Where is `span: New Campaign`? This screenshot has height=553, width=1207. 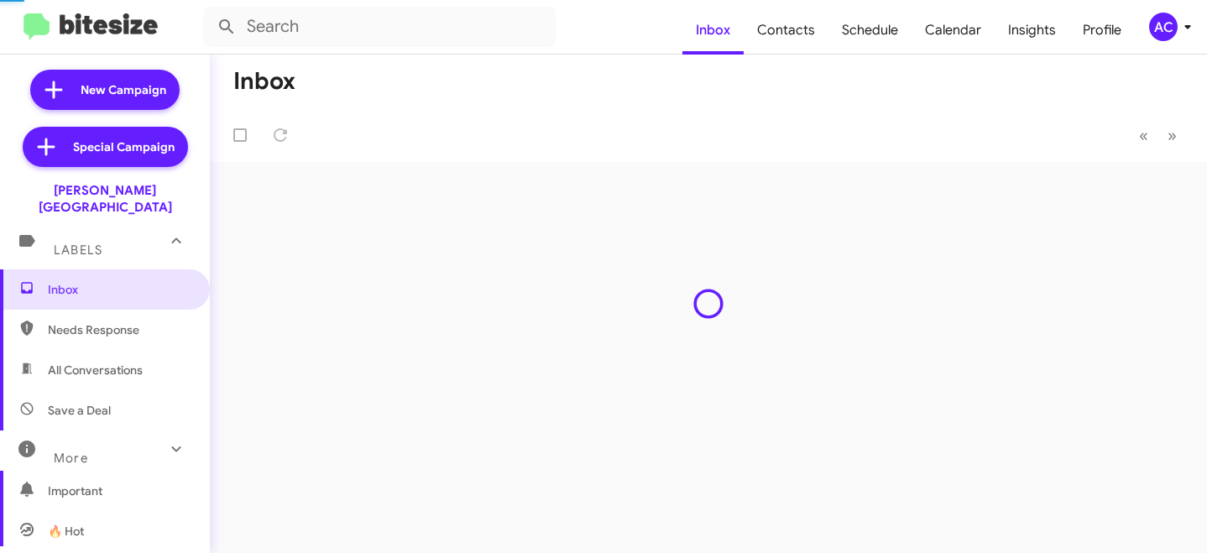 span: New Campaign is located at coordinates (123, 90).